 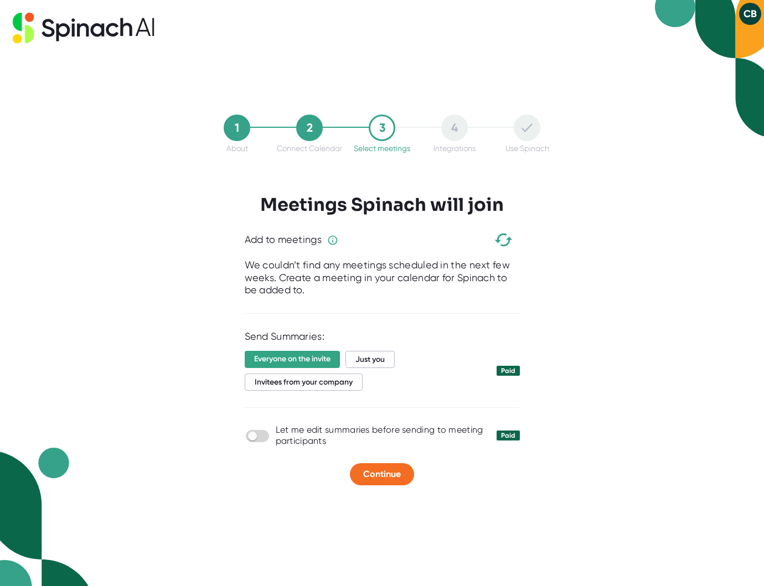 I want to click on div: Select meetings, so click(x=382, y=148).